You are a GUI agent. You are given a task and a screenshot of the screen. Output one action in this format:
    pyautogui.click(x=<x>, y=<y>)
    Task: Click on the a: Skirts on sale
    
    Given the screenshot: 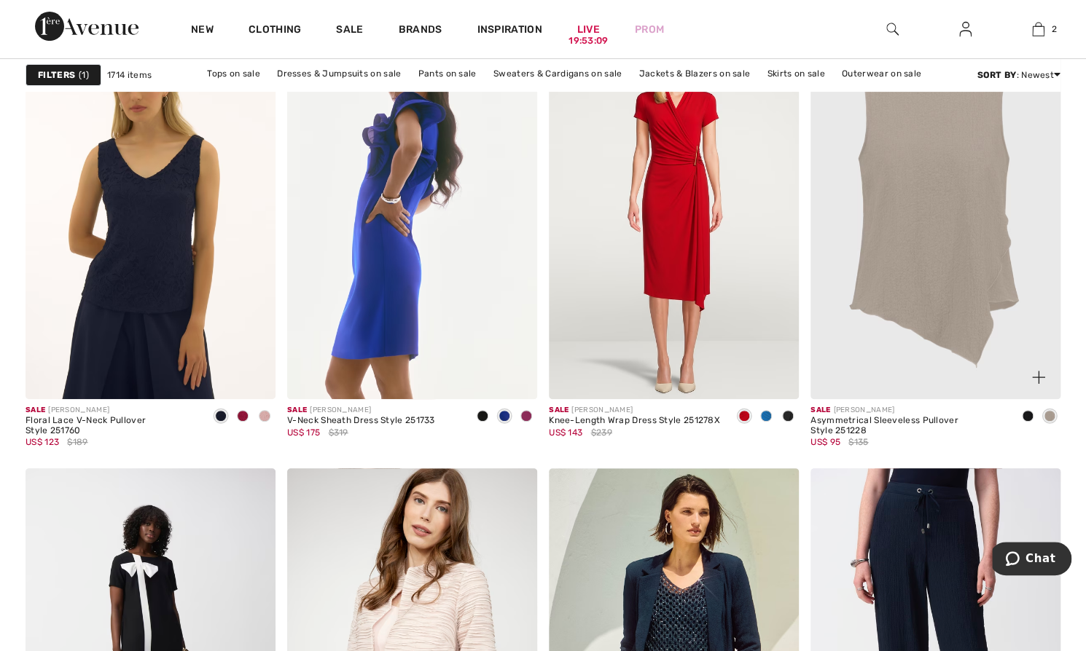 What is the action you would take?
    pyautogui.click(x=795, y=74)
    